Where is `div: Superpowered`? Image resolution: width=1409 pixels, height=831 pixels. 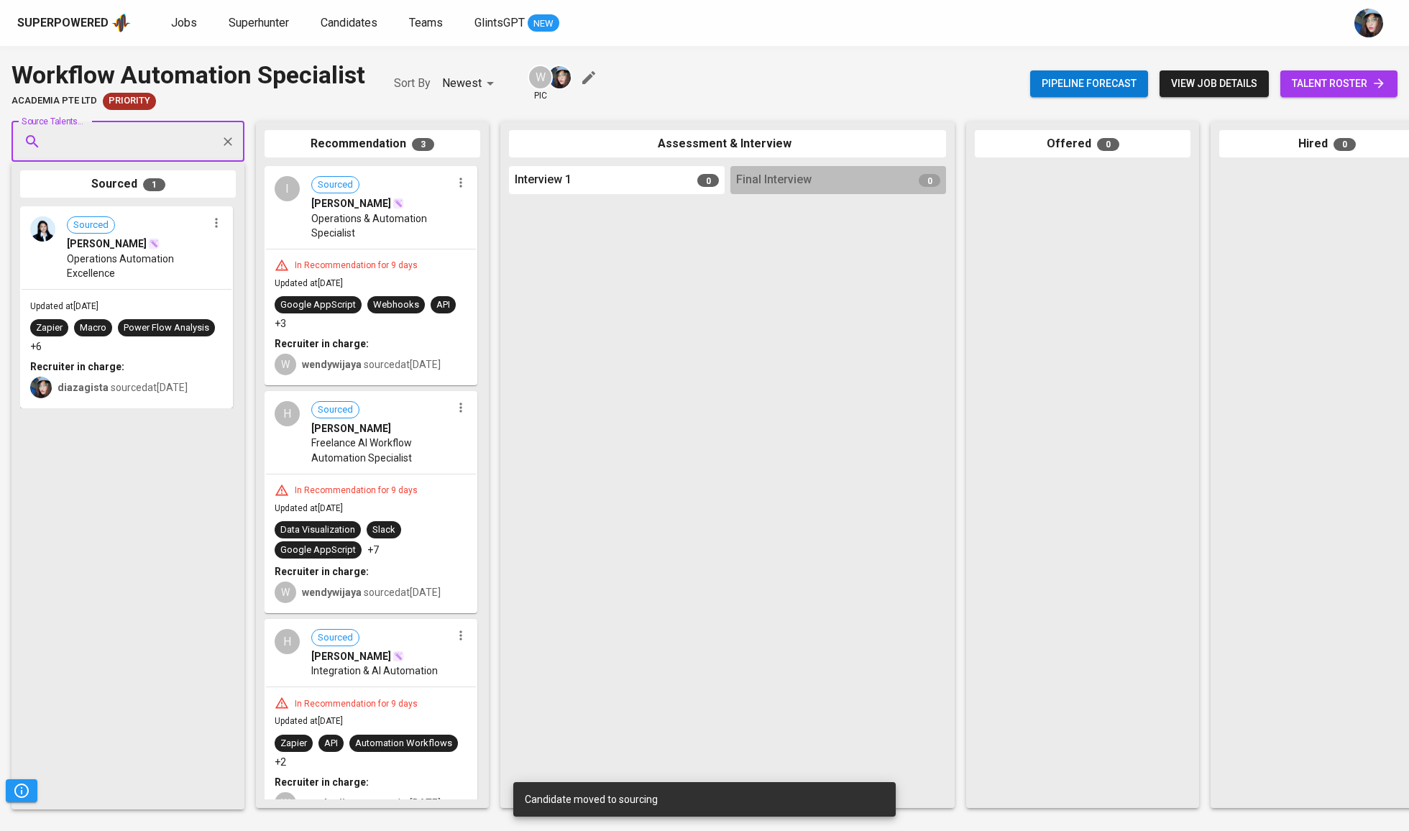 div: Superpowered is located at coordinates (63, 23).